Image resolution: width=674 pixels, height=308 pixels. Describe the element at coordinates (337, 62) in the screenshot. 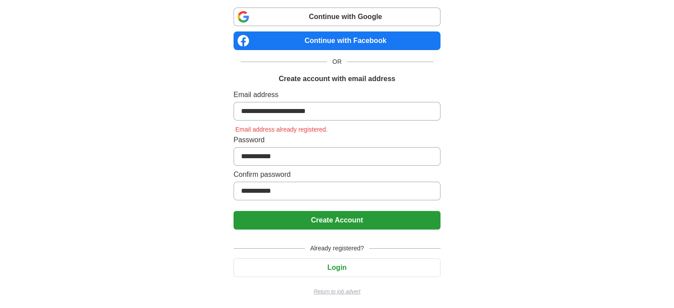

I see `span: OR` at that location.